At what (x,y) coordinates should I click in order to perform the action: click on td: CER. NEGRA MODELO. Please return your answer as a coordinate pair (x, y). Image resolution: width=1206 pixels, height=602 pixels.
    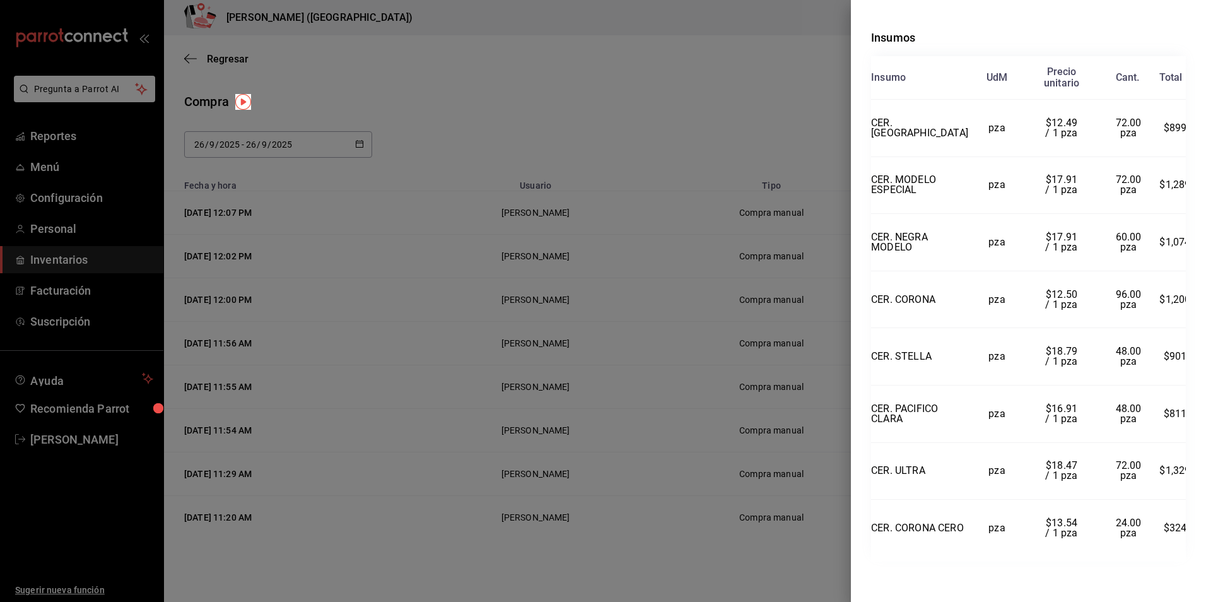
    Looking at the image, I should click on (920, 242).